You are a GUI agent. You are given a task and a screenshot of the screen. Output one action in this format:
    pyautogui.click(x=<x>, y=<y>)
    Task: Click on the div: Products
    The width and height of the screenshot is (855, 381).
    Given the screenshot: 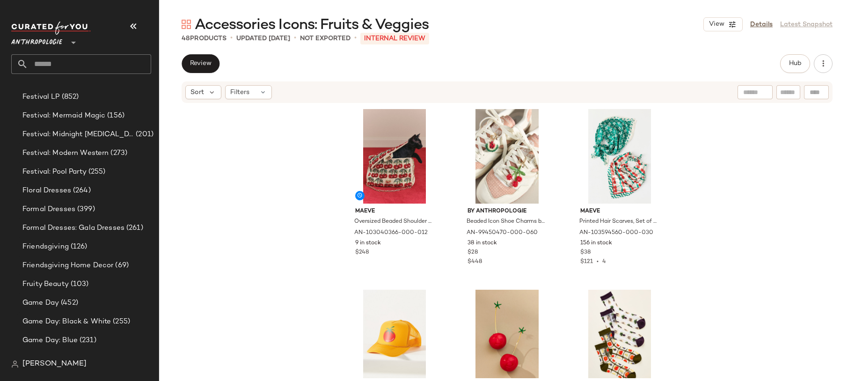 What is the action you would take?
    pyautogui.click(x=204, y=38)
    